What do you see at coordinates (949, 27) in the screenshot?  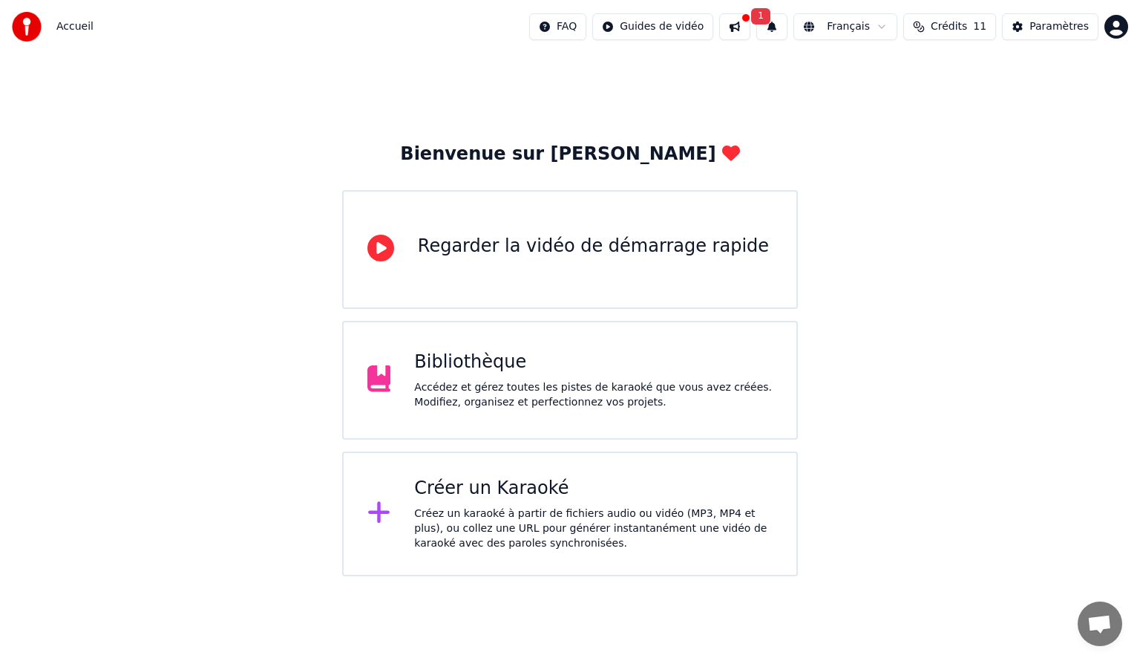 I see `span: Crédits` at bounding box center [949, 27].